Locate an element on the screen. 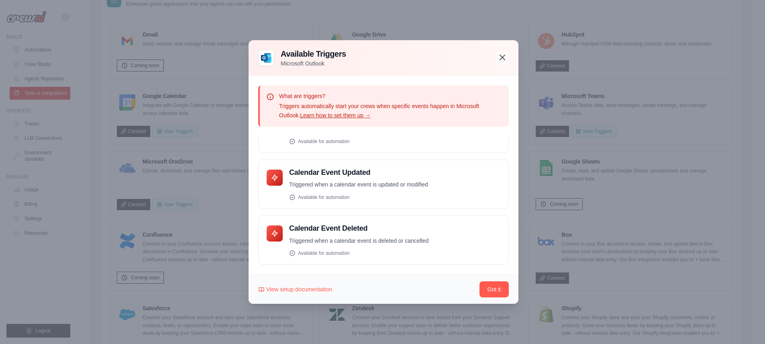  a: Learn how to set them up → is located at coordinates (335, 115).